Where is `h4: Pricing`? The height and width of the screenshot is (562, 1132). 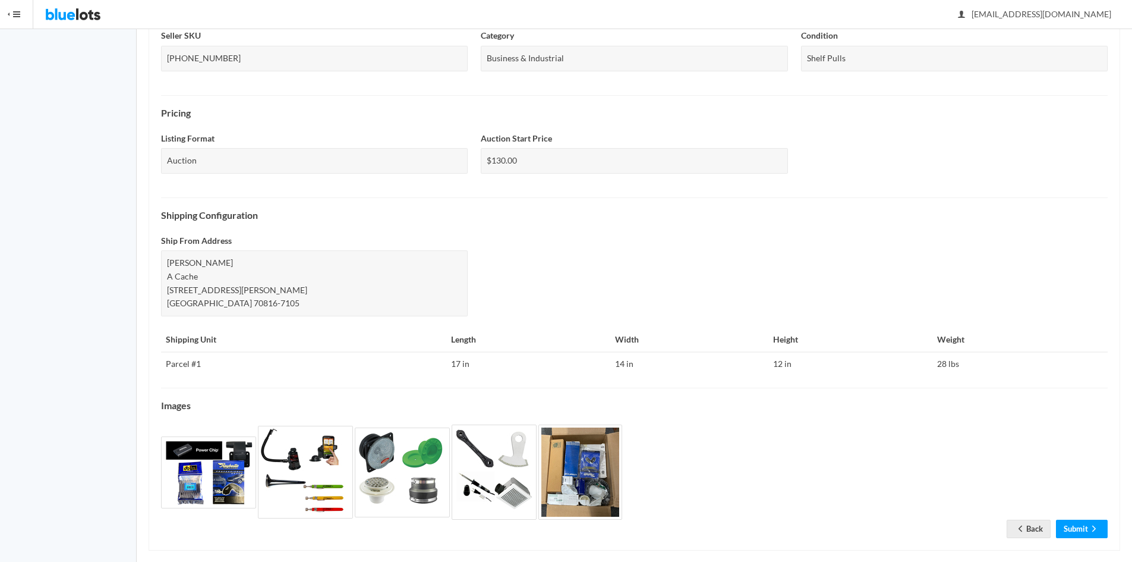
h4: Pricing is located at coordinates (634, 113).